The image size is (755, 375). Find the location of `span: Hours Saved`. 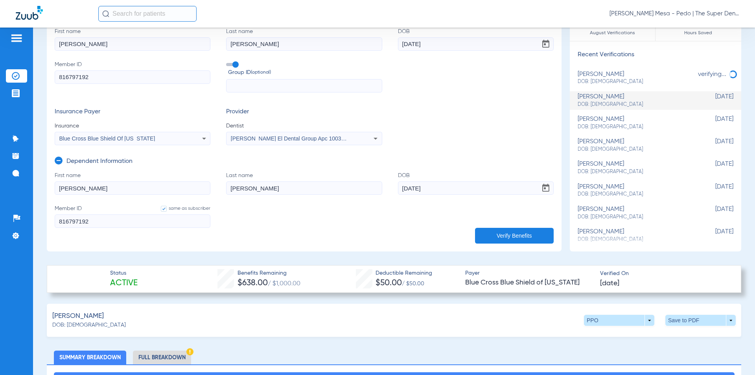

span: Hours Saved is located at coordinates (698, 33).